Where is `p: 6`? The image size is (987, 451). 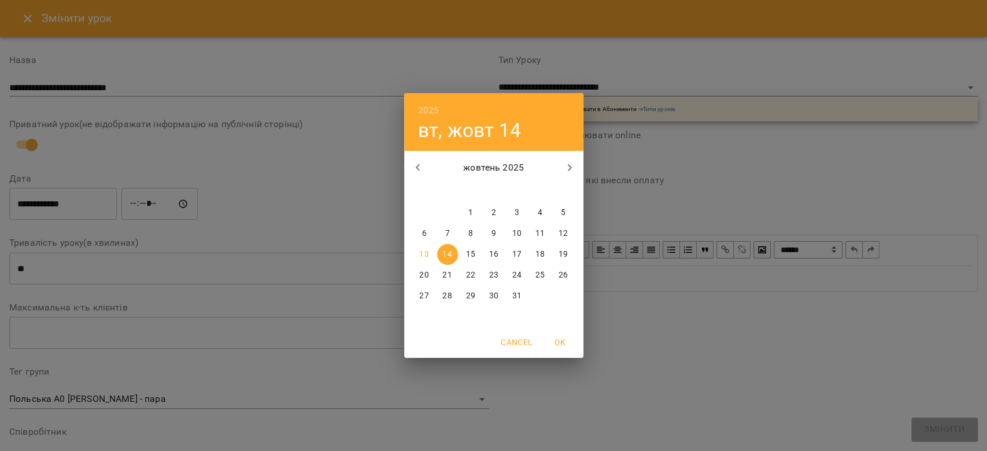
p: 6 is located at coordinates (424, 234).